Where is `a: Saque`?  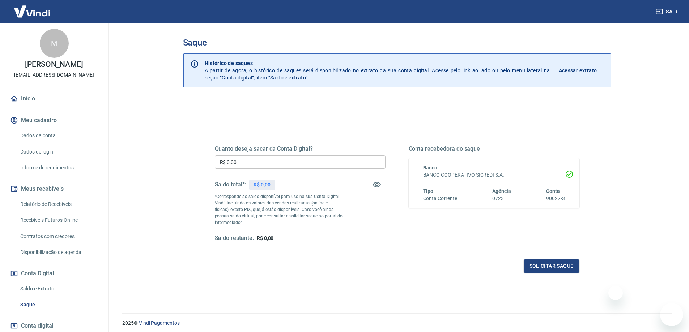 a: Saque is located at coordinates (58, 305).